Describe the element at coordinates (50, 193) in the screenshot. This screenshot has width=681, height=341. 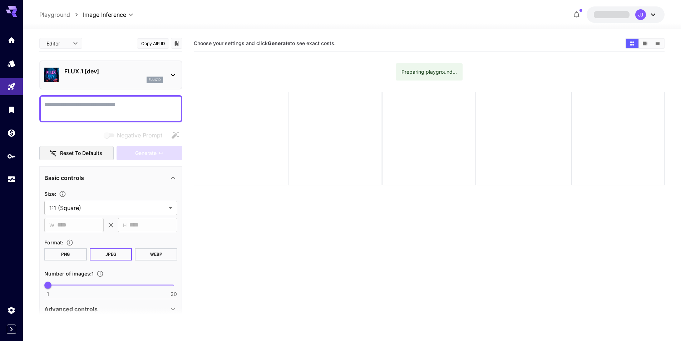
I see `span: Size :` at that location.